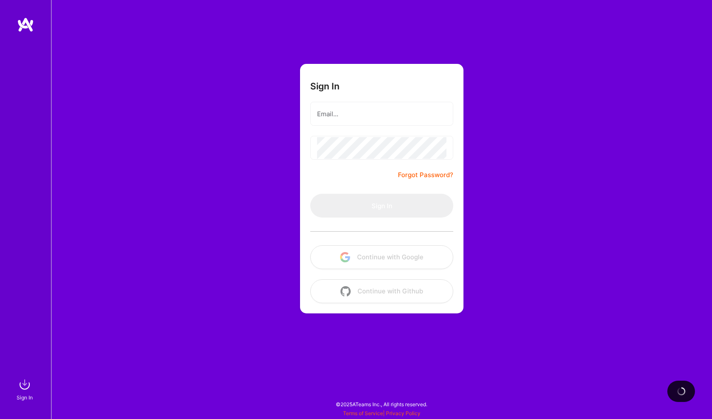 Image resolution: width=712 pixels, height=419 pixels. What do you see at coordinates (25, 397) in the screenshot?
I see `div: Sign In` at bounding box center [25, 397].